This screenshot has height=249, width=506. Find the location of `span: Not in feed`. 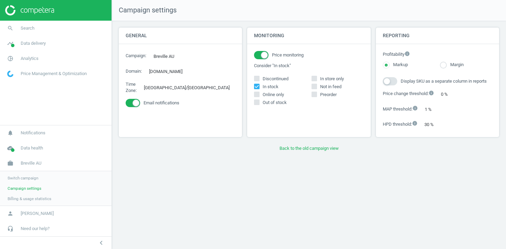

span: Not in feed is located at coordinates (330, 87).